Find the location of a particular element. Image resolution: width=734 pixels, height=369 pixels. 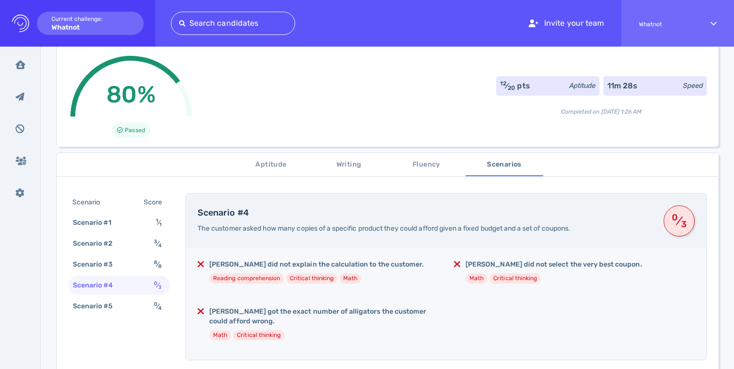

span: Whatnot is located at coordinates (666, 24).